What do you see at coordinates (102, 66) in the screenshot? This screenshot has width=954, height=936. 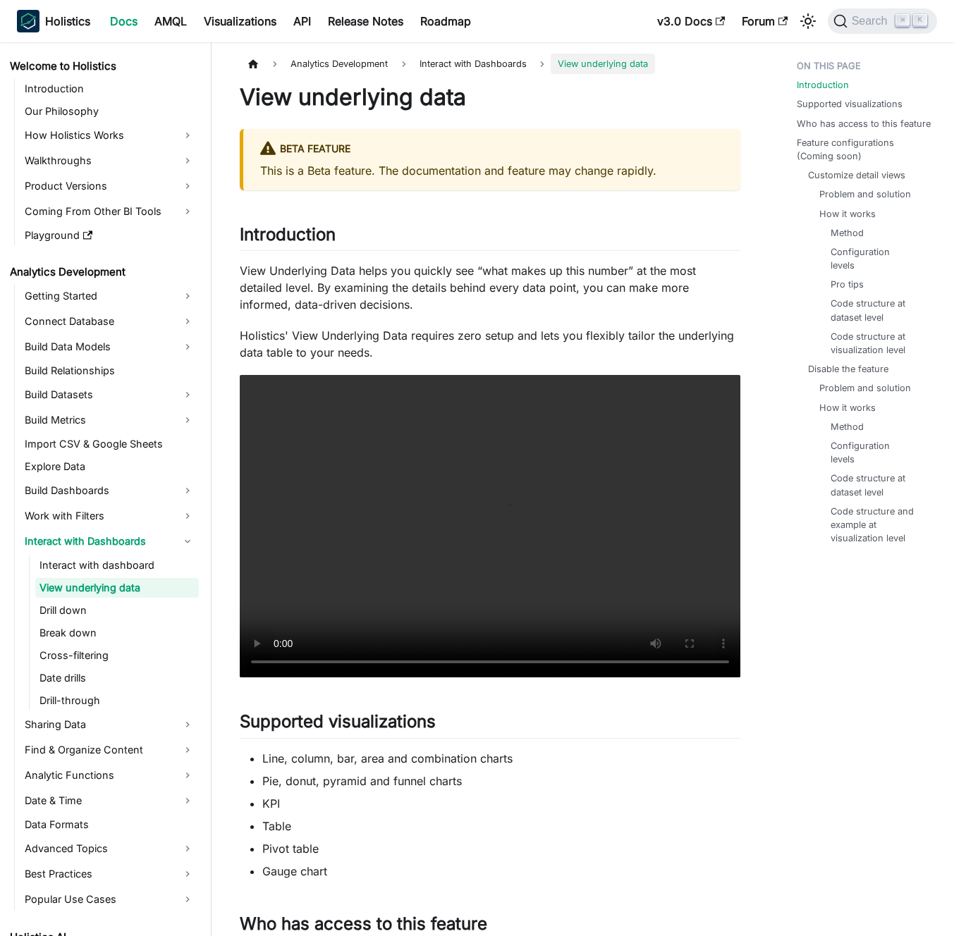 I see `a: Welcome to Holistics` at bounding box center [102, 66].